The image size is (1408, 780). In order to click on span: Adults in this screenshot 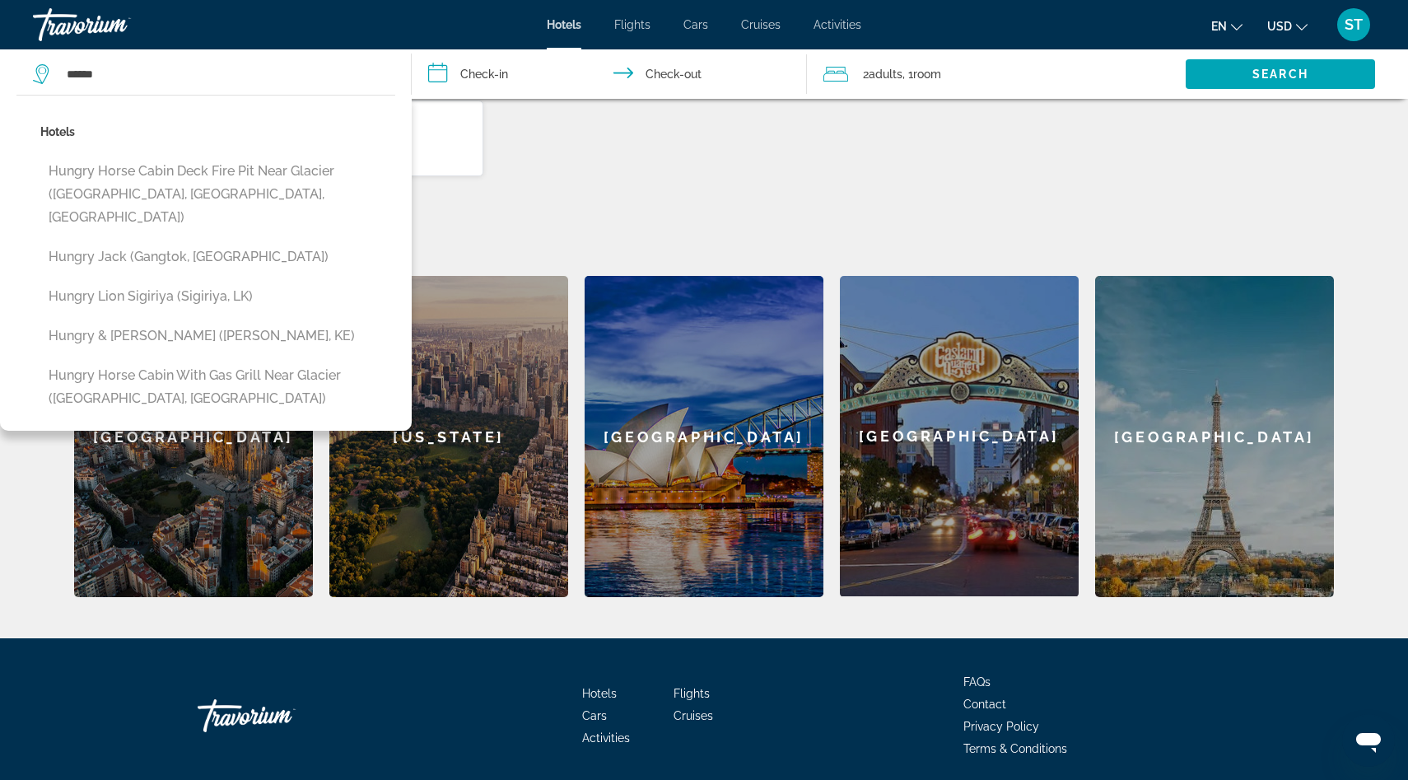, I will do `click(885, 74)`.